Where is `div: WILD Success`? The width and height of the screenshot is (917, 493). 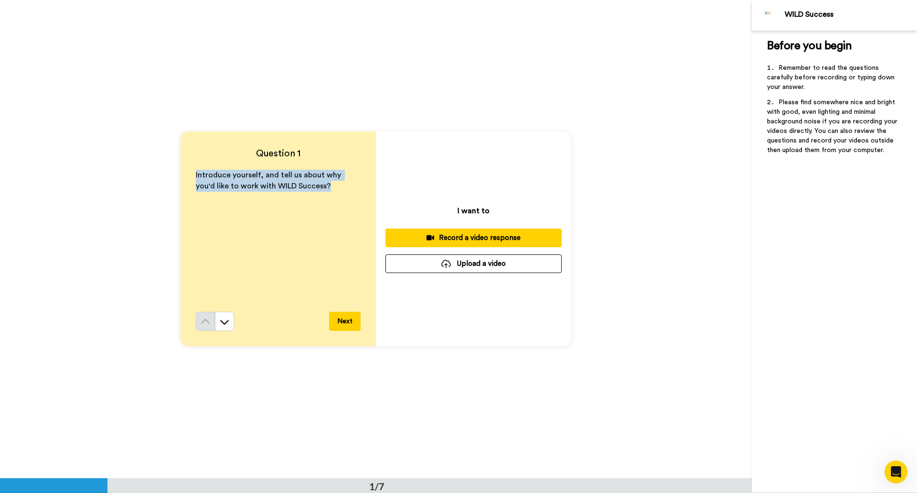 div: WILD Success is located at coordinates (851, 14).